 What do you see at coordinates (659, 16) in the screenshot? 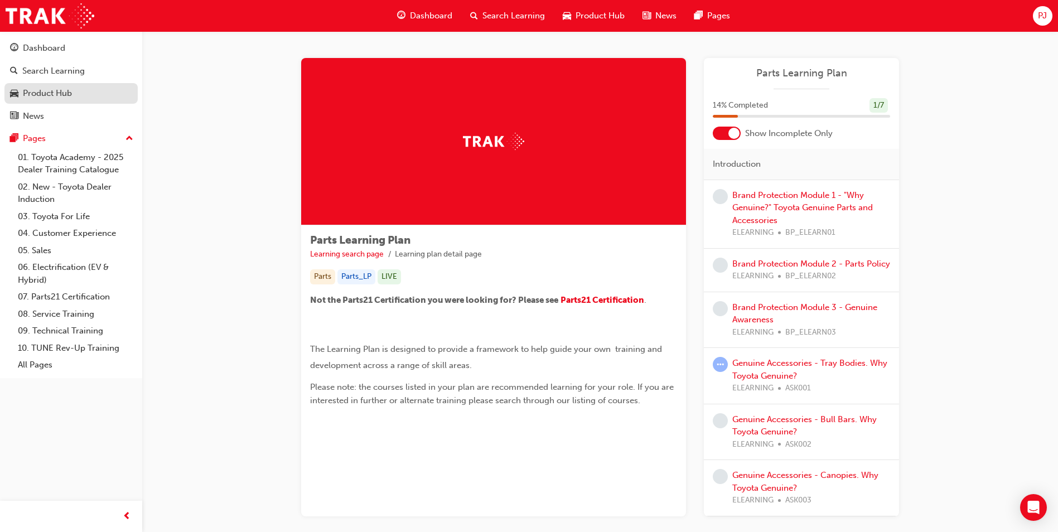
I see `a: news-iconNews` at bounding box center [659, 16].